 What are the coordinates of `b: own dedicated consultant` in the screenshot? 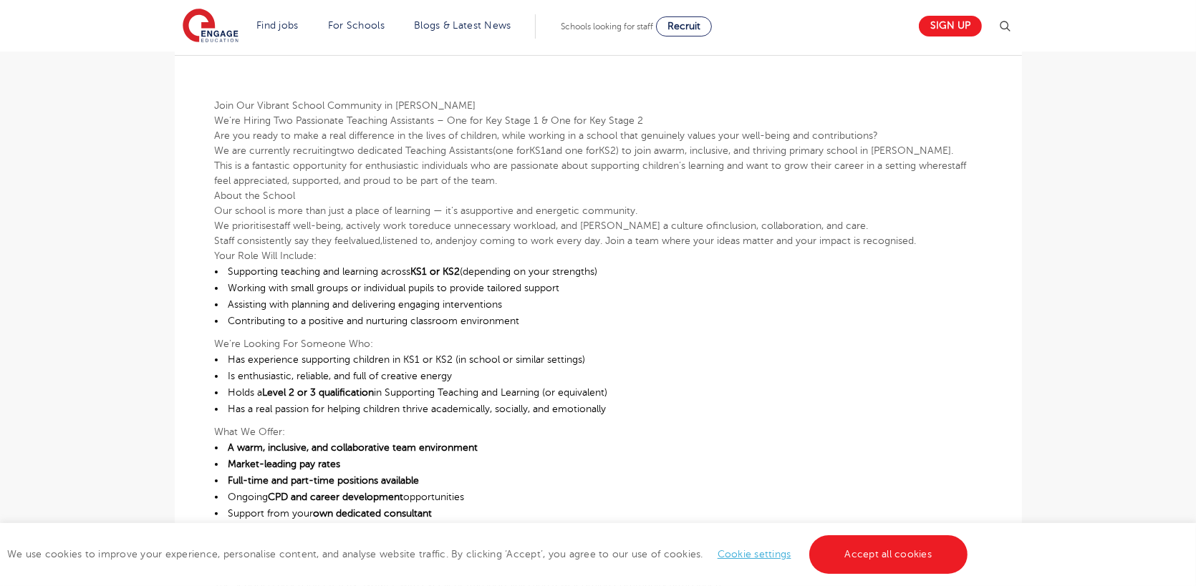 It's located at (373, 513).